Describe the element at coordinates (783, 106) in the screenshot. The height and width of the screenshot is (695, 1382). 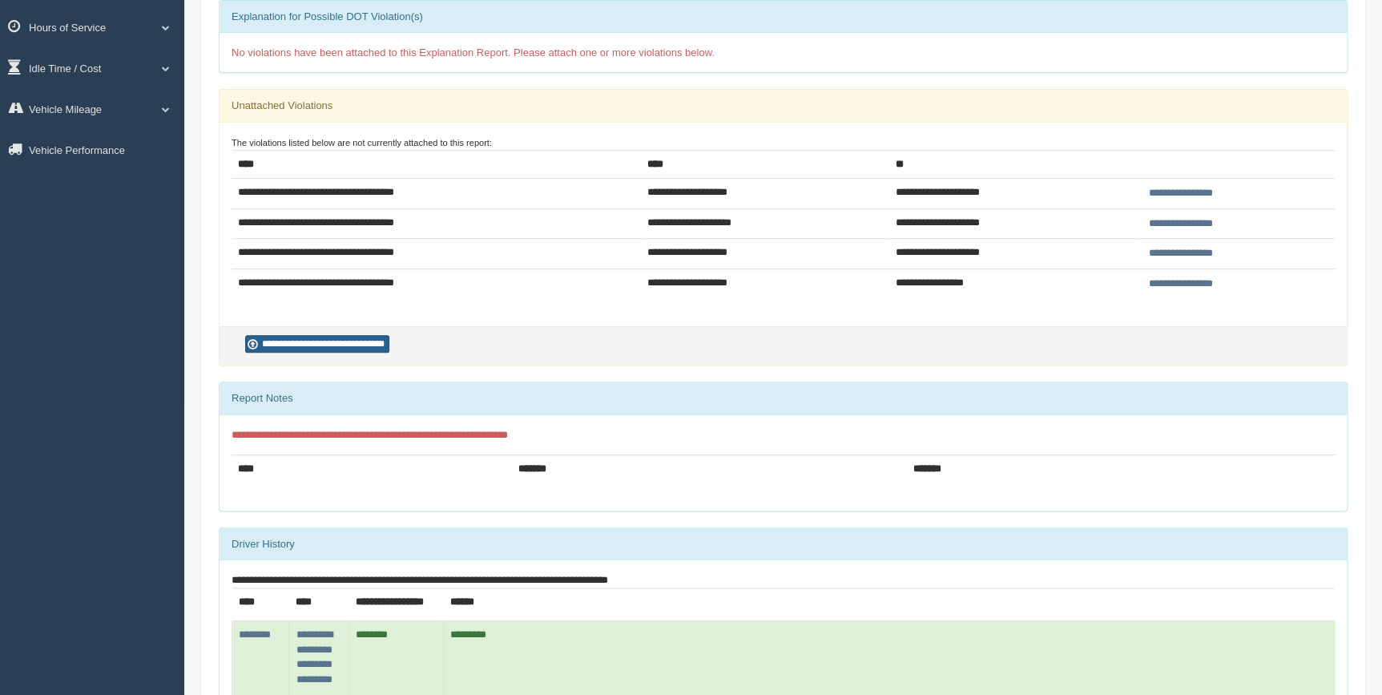
I see `div: Unattached Violations` at that location.